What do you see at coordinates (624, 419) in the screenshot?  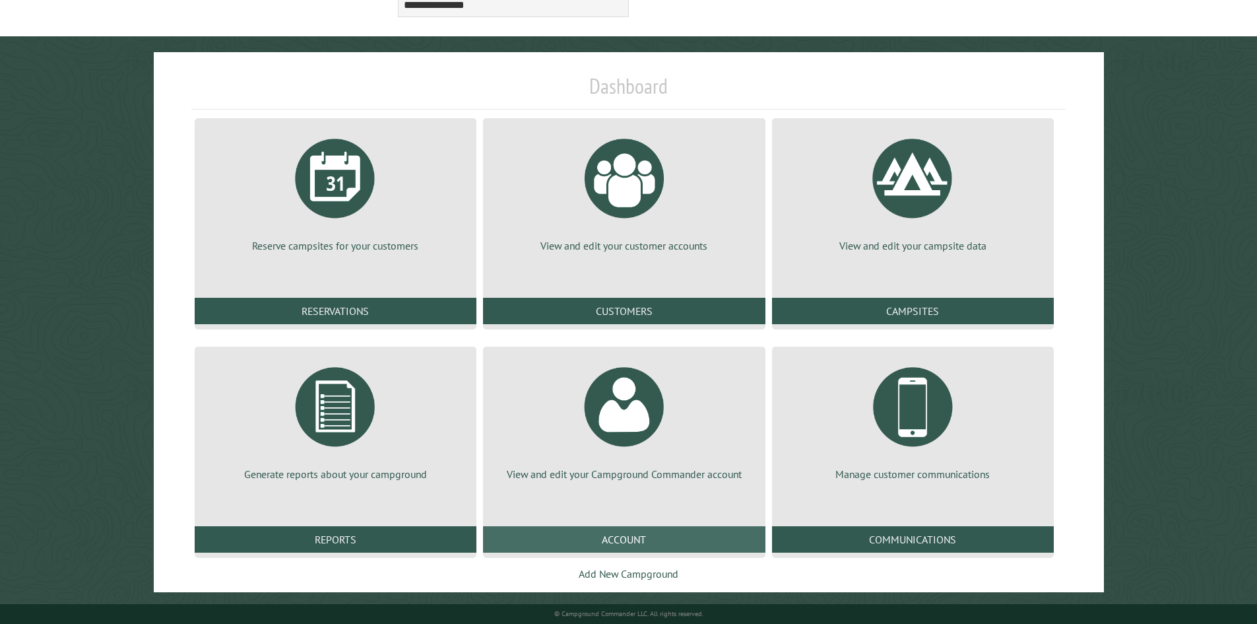 I see `a: View and edit your Campground Commander account` at bounding box center [624, 419].